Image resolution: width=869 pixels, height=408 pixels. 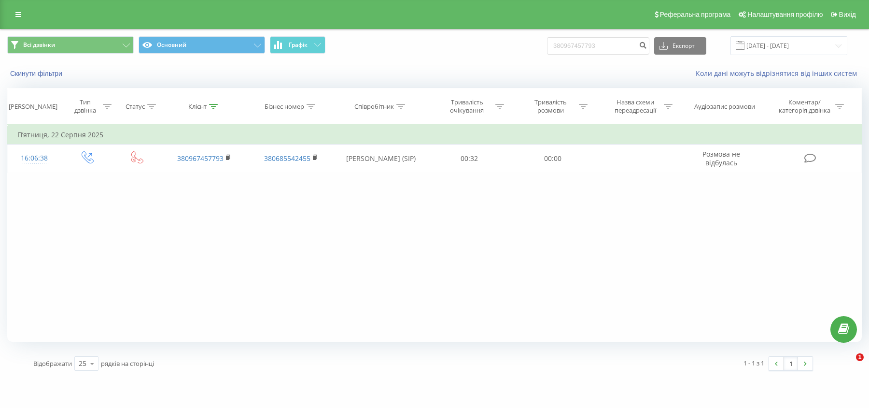 What do you see at coordinates (550, 106) in the screenshot?
I see `div: Тривалість розмови` at bounding box center [550, 106].